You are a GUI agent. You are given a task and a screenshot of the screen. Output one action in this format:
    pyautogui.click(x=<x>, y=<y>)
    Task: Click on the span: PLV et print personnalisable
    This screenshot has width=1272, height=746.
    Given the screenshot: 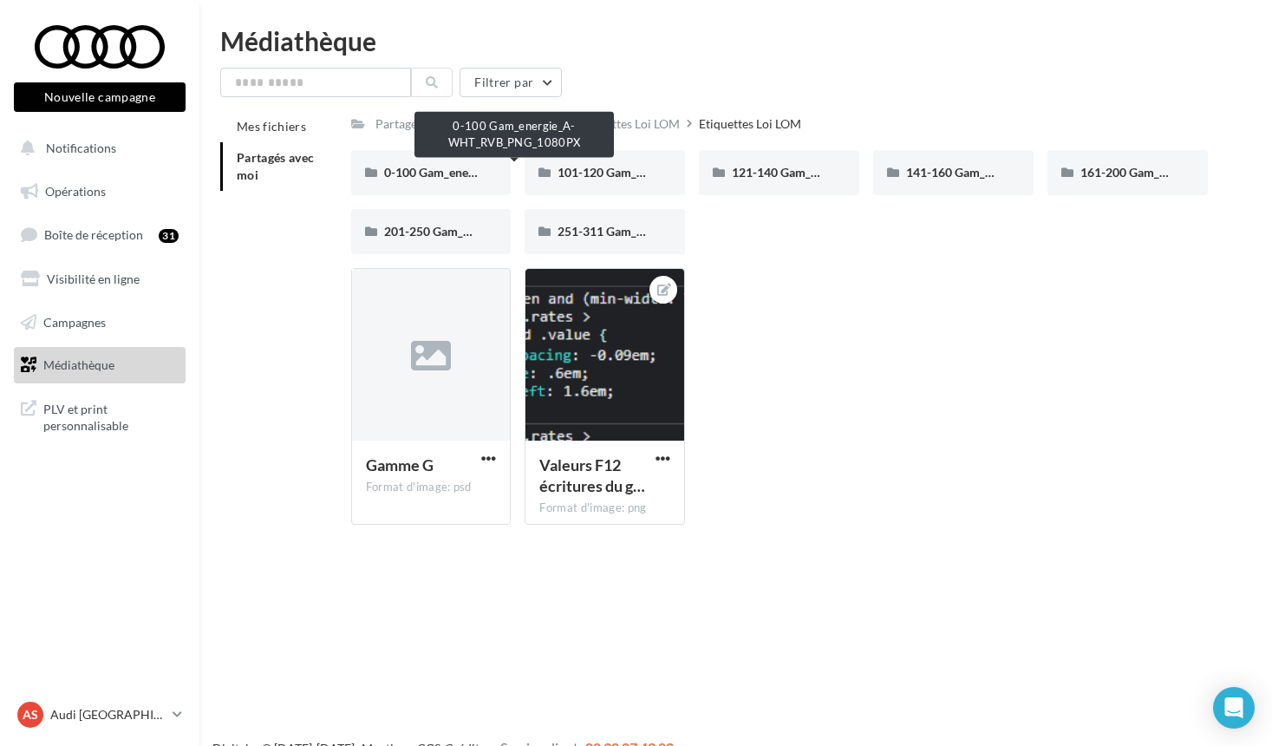 What is the action you would take?
    pyautogui.click(x=111, y=415)
    